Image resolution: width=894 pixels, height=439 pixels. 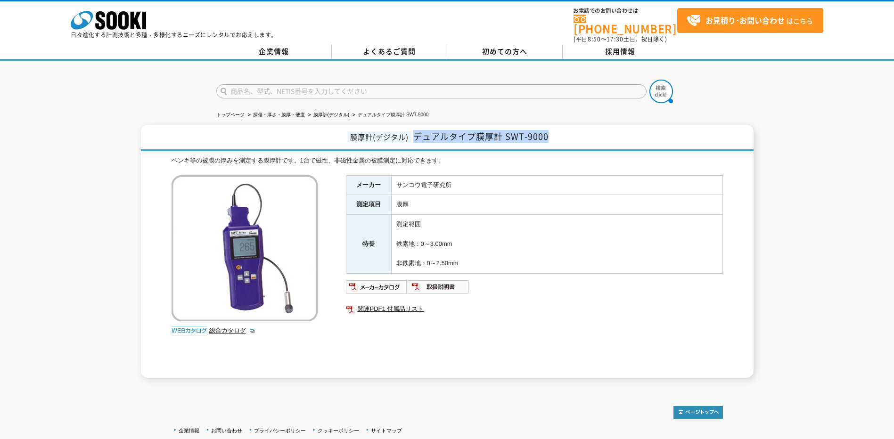 What do you see at coordinates (280, 431) in the screenshot?
I see `a: プライバシーポリシー` at bounding box center [280, 431].